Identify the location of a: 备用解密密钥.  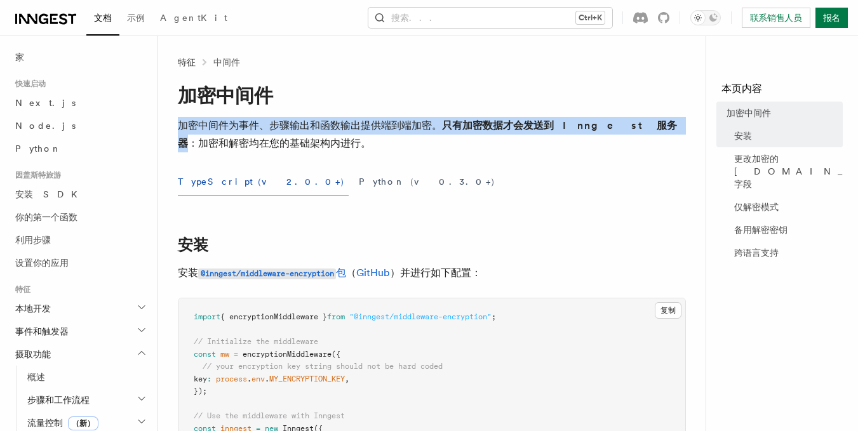
(786, 230).